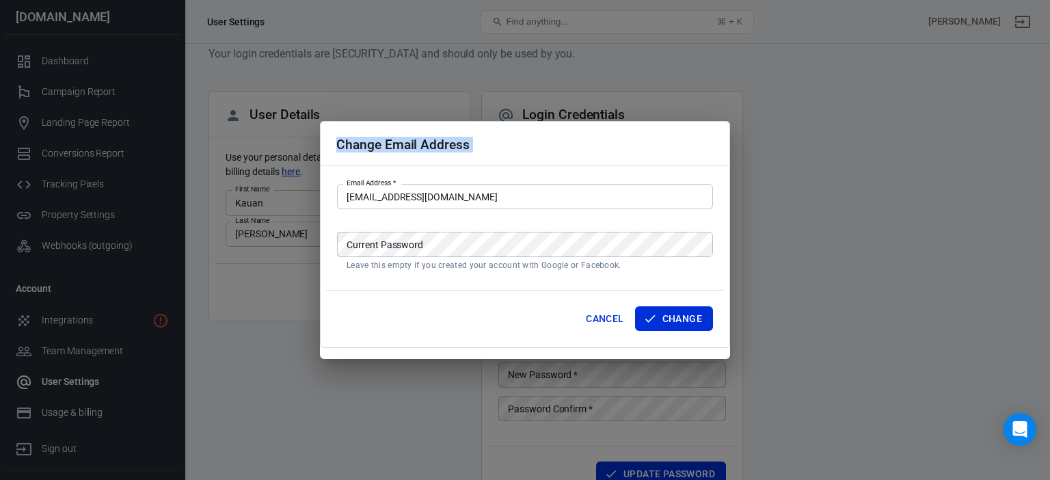 The width and height of the screenshot is (1050, 480). What do you see at coordinates (1020, 429) in the screenshot?
I see `div: Open Intercom Messenger` at bounding box center [1020, 429].